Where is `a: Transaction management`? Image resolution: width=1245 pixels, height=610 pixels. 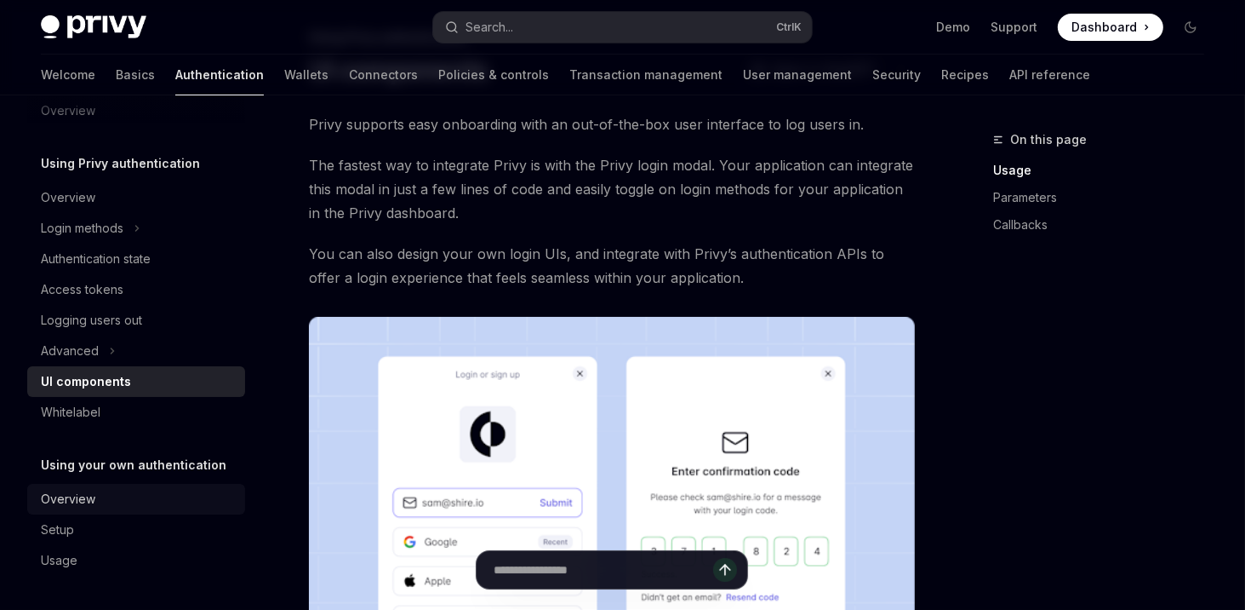
a: Transaction management is located at coordinates (646, 75).